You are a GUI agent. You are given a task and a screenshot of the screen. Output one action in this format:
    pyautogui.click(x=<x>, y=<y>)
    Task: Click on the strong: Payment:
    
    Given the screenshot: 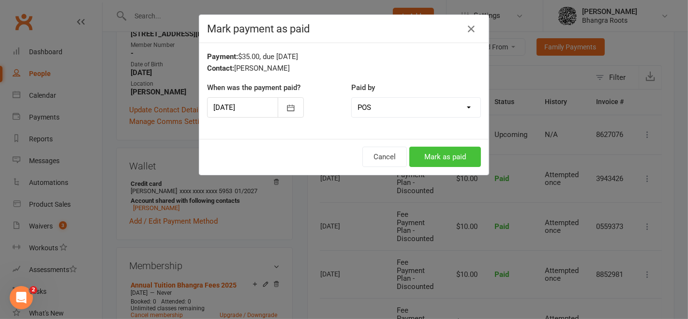 What is the action you would take?
    pyautogui.click(x=223, y=57)
    